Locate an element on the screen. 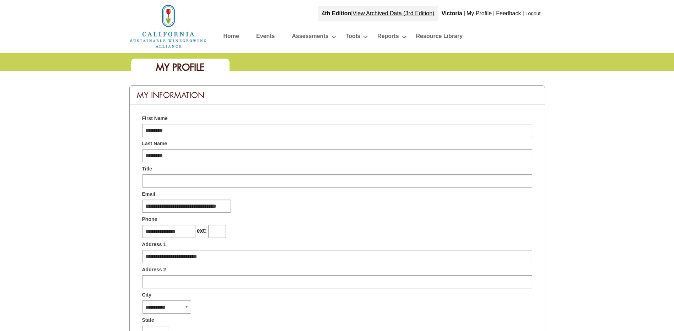 Image resolution: width=674 pixels, height=331 pixels. a: Logout is located at coordinates (533, 14).